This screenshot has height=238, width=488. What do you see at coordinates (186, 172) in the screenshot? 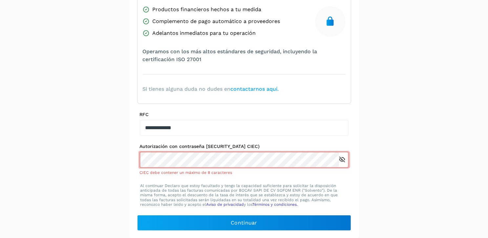
I see `span: CIEC debe contener un máximo de 8 caracteres` at bounding box center [186, 172].